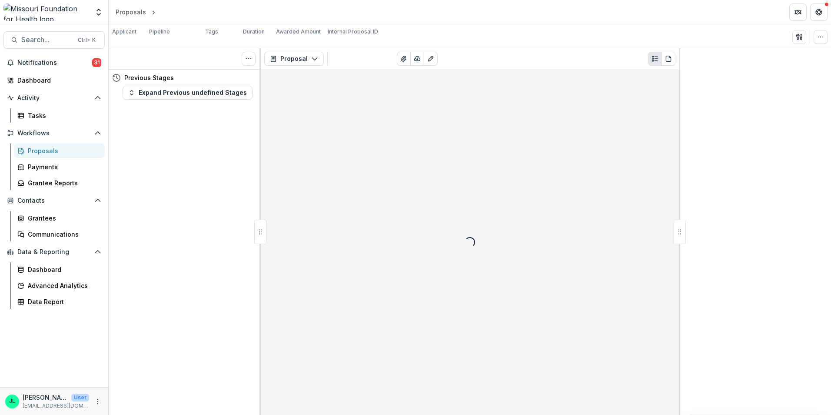 The image size is (831, 415). What do you see at coordinates (59, 183) in the screenshot?
I see `a: Grantee Reports` at bounding box center [59, 183].